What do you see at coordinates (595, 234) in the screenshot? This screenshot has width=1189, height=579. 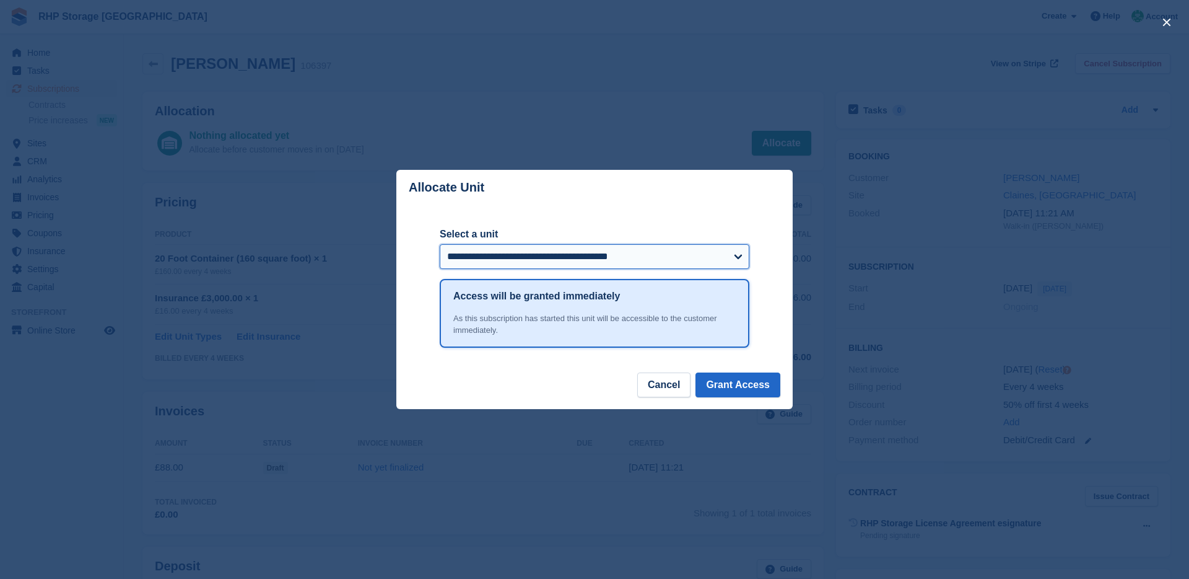 I see `label: Select a unit` at bounding box center [595, 234].